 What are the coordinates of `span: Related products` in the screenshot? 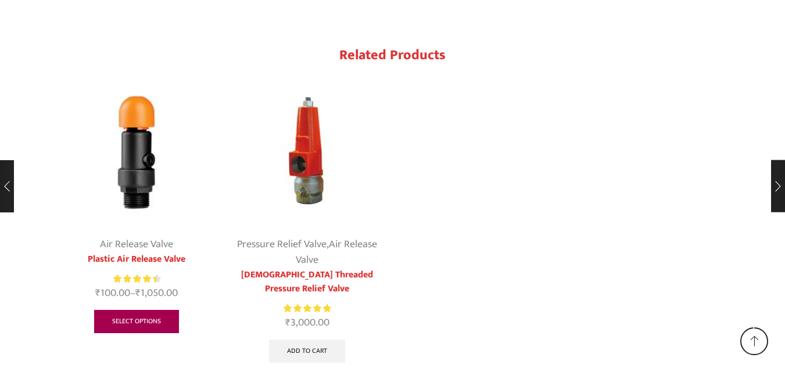 It's located at (392, 55).